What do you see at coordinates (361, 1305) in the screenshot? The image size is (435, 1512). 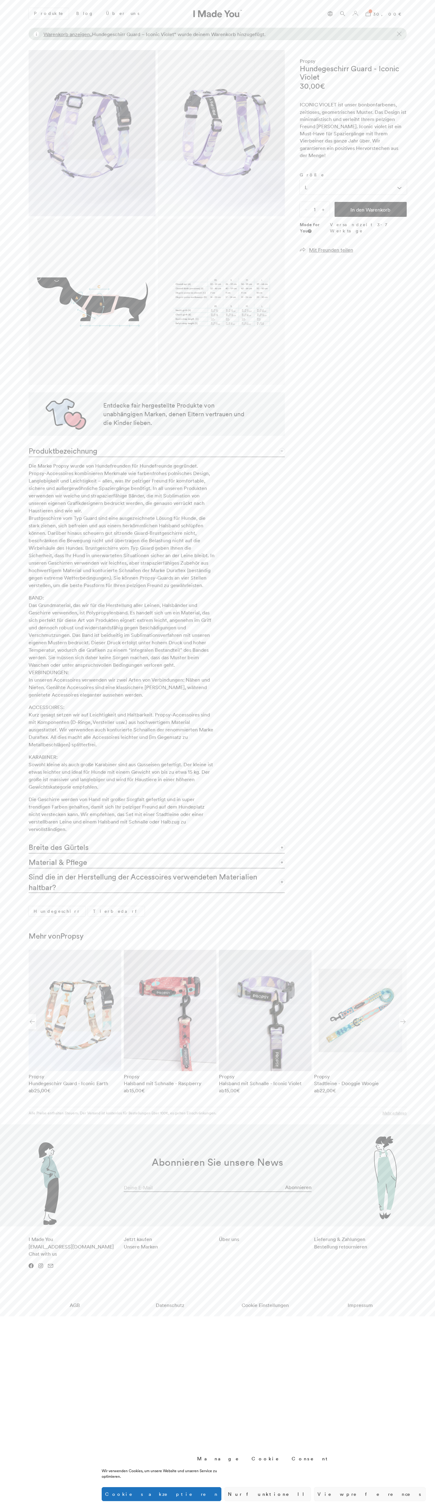 I see `a: Impressum` at bounding box center [361, 1305].